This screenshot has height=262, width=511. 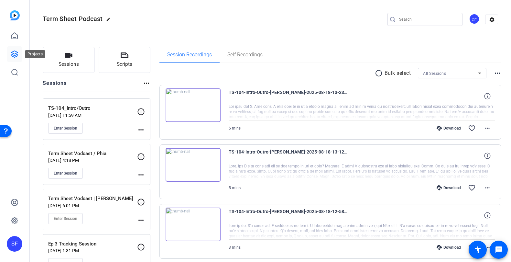 I want to click on div: SF, so click(x=15, y=243).